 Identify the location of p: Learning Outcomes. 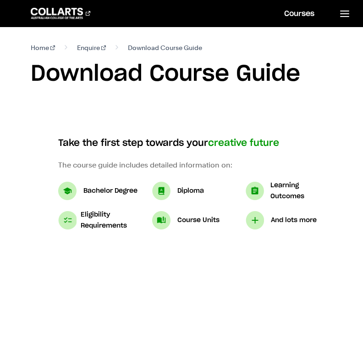
(301, 191).